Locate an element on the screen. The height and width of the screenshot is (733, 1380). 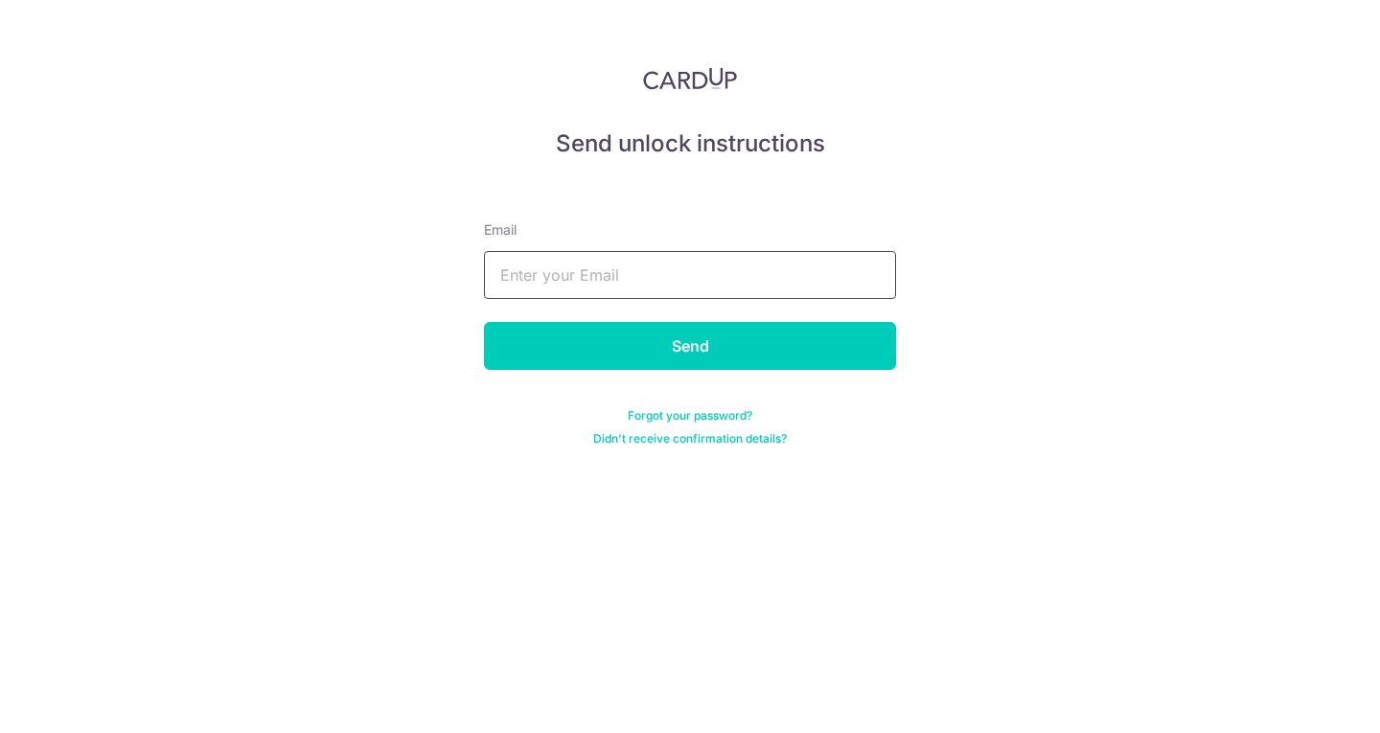
h5: Send unlock instructions is located at coordinates (690, 144).